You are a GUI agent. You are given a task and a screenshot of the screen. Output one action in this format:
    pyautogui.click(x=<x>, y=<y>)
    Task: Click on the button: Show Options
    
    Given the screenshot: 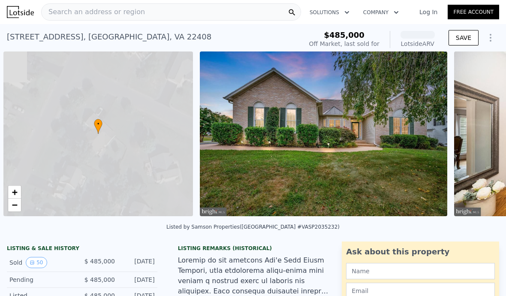 What is the action you would take?
    pyautogui.click(x=490, y=38)
    